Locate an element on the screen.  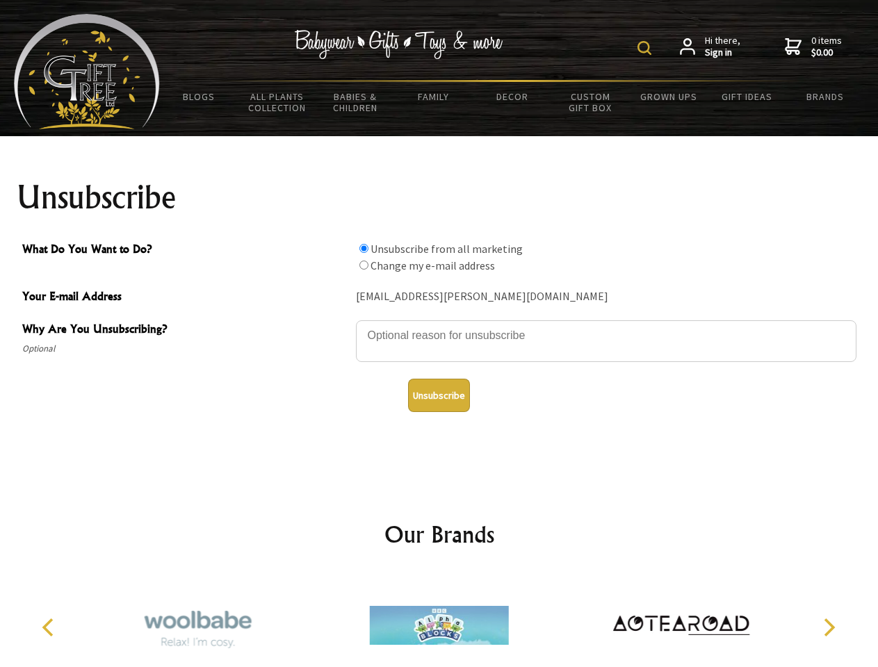
span: Why Are You Unsubscribing? is located at coordinates (186, 330).